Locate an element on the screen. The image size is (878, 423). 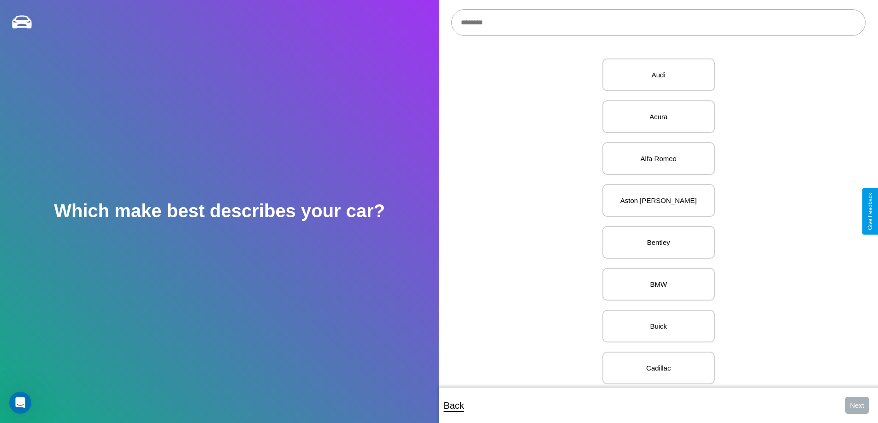
div: Give Feedback is located at coordinates (870, 211).